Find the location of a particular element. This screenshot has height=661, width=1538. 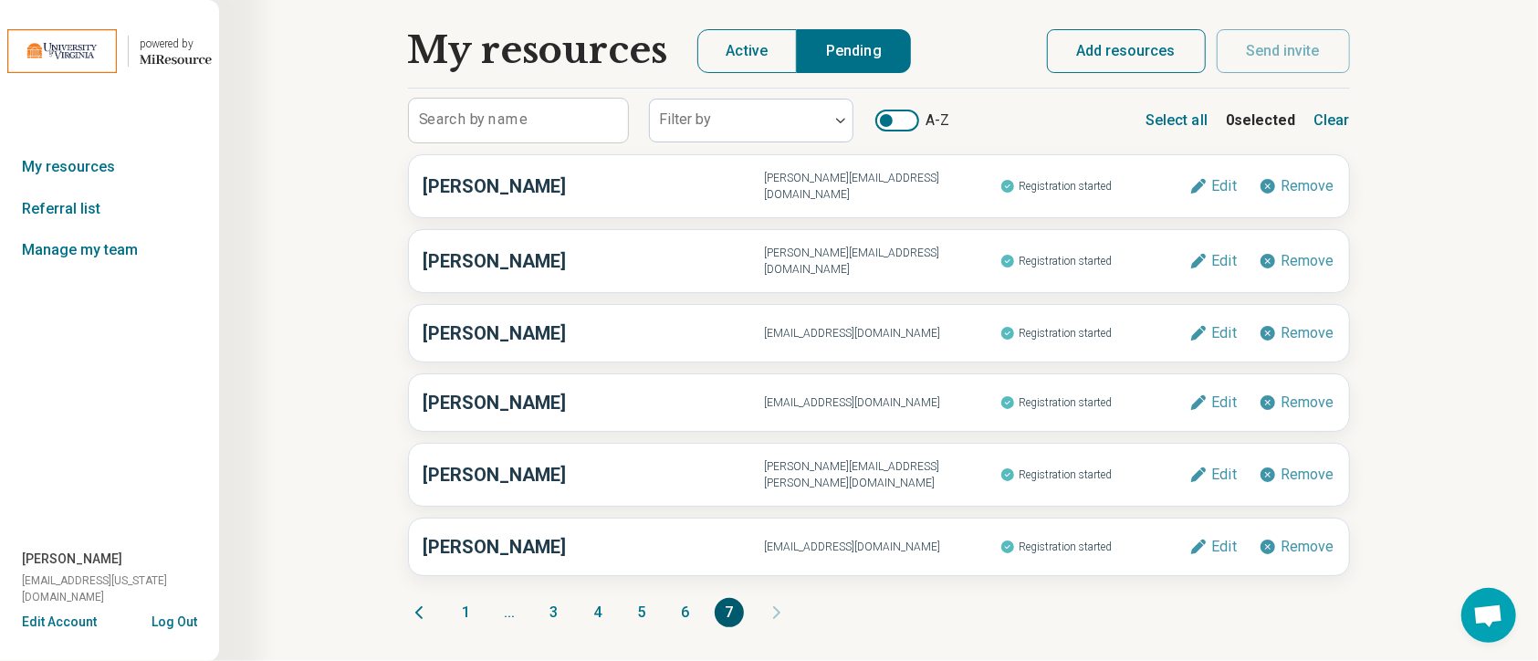

label: Search by name is located at coordinates (473, 120).